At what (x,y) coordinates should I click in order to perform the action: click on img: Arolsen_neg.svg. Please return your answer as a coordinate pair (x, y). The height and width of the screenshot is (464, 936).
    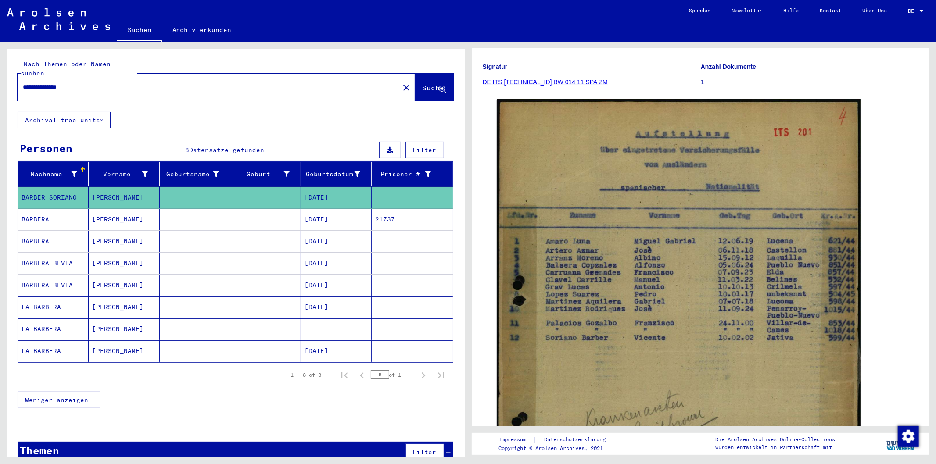
    Looking at the image, I should click on (58, 19).